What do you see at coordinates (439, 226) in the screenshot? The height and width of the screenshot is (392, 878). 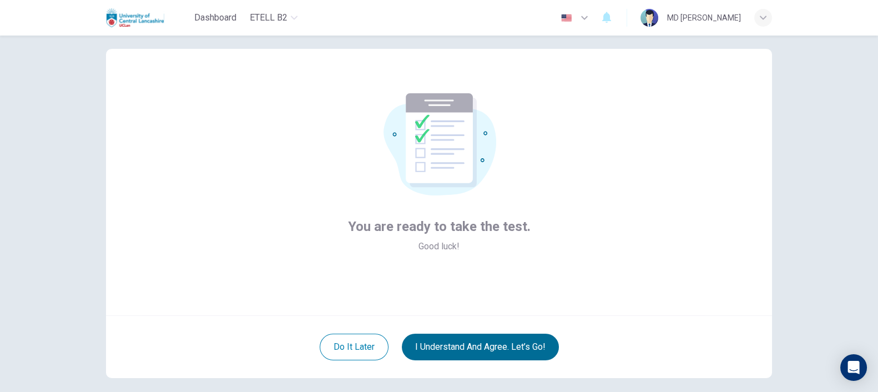 I see `span: You are ready to take the test.` at bounding box center [439, 226].